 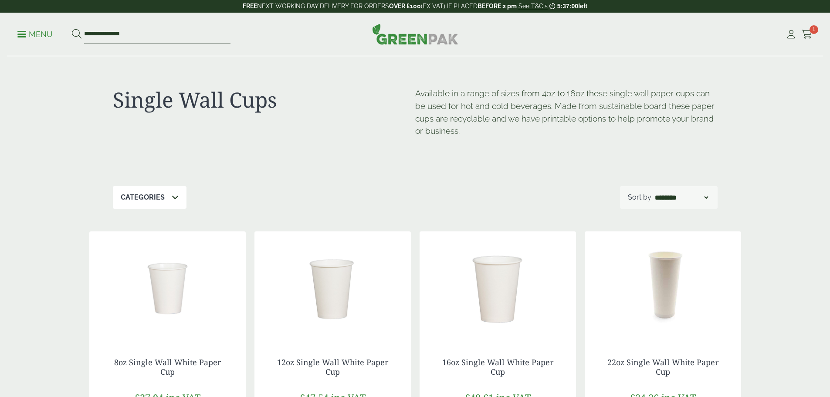 What do you see at coordinates (167, 286) in the screenshot?
I see `img: 8oz Single Wall White Paper Cup-0` at bounding box center [167, 286].